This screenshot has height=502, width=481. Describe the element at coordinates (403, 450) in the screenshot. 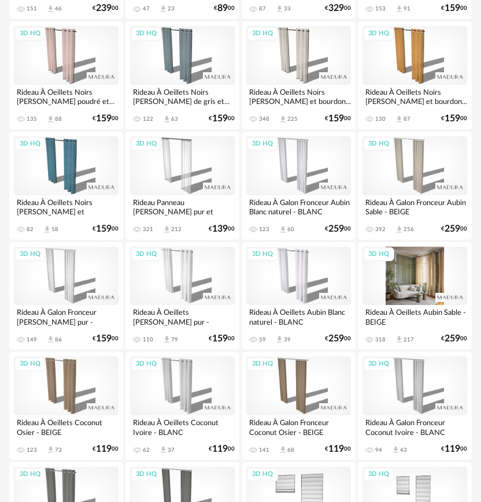

I see `div: 43` at that location.